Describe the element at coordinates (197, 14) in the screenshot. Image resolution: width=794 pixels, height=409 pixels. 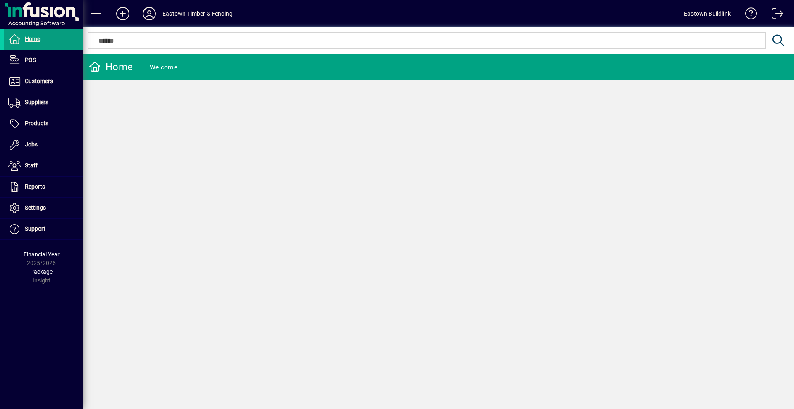
I see `div: Eastown Timber & Fencing` at that location.